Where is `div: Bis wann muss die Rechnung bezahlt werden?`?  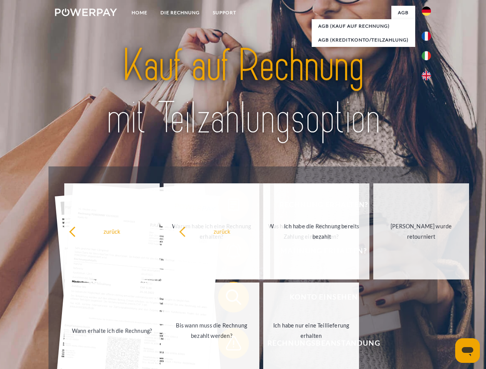
div: Bis wann muss die Rechnung bezahlt werden? is located at coordinates (211, 331).